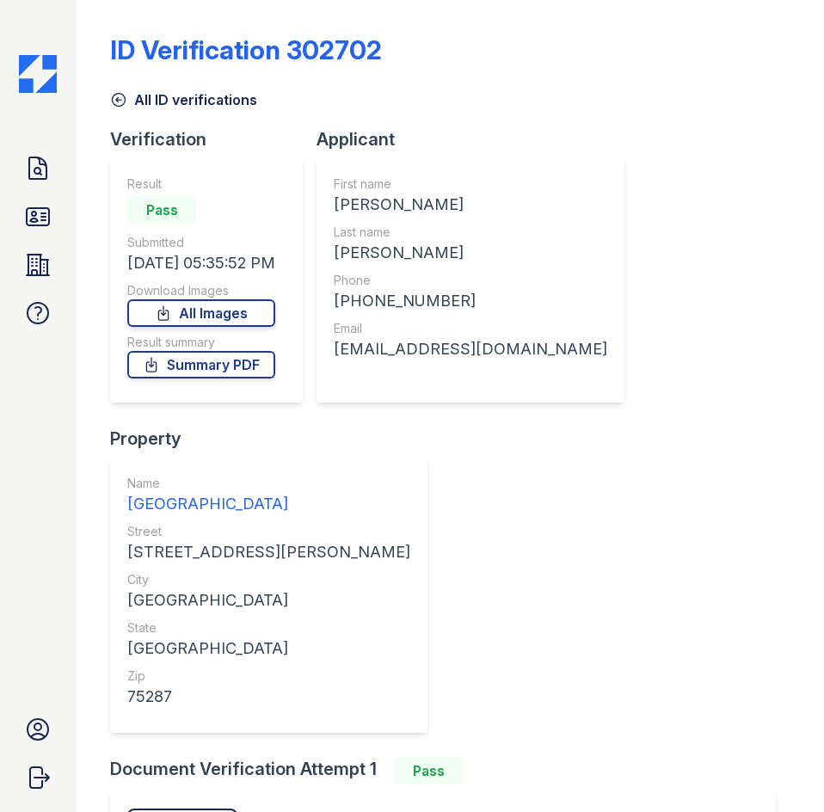 The height and width of the screenshot is (812, 824). What do you see at coordinates (268, 676) in the screenshot?
I see `div: Zip` at bounding box center [268, 676].